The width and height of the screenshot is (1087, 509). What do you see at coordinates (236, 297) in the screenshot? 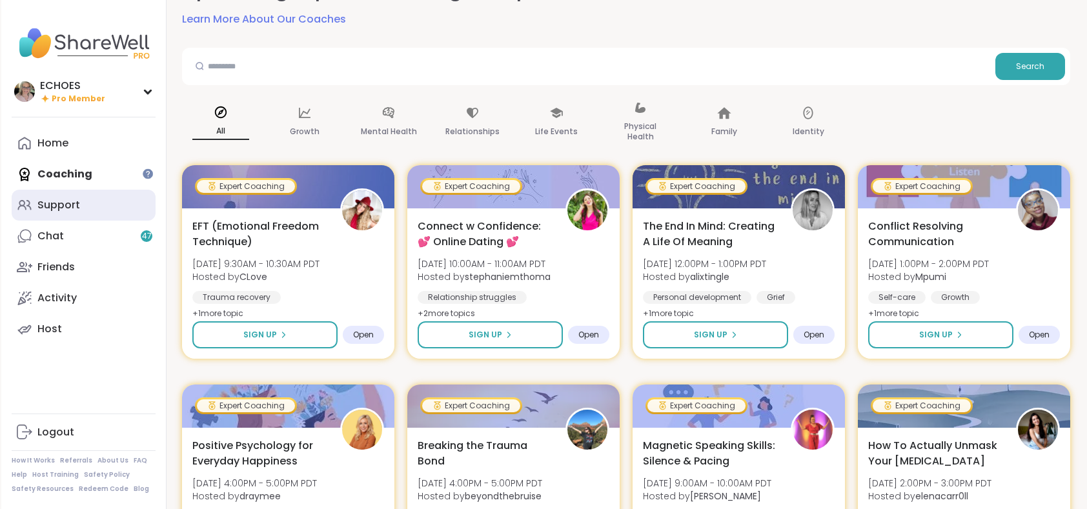
I see `div: Trauma recovery` at bounding box center [236, 297].